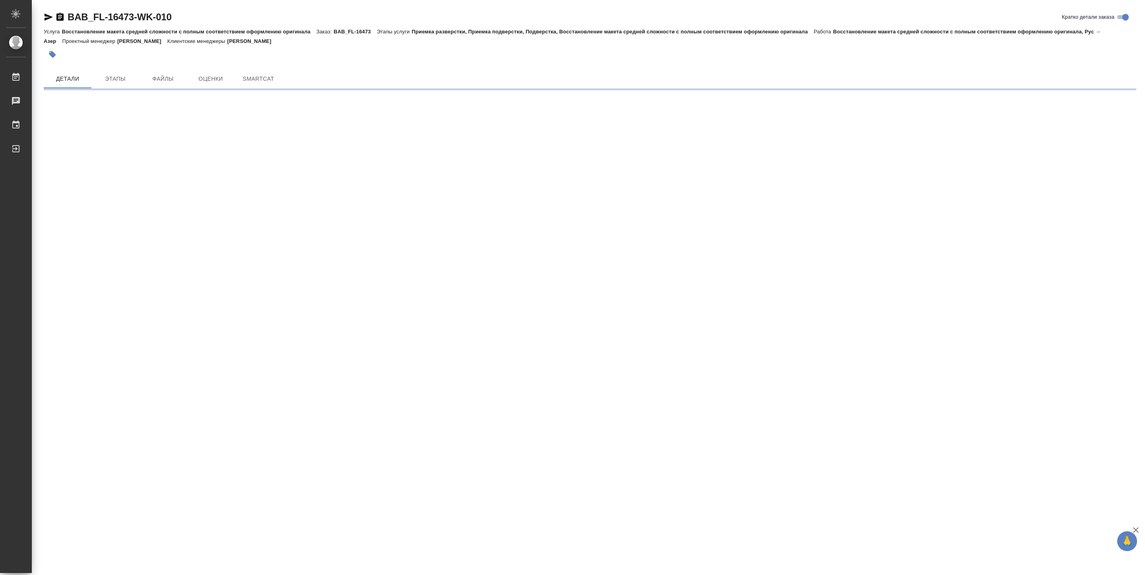 The height and width of the screenshot is (575, 1145). What do you see at coordinates (68, 79) in the screenshot?
I see `span: Детали` at bounding box center [68, 79].